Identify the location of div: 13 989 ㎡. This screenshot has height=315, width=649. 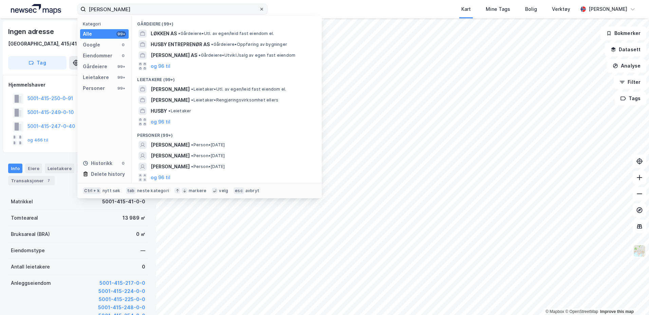
(134, 218).